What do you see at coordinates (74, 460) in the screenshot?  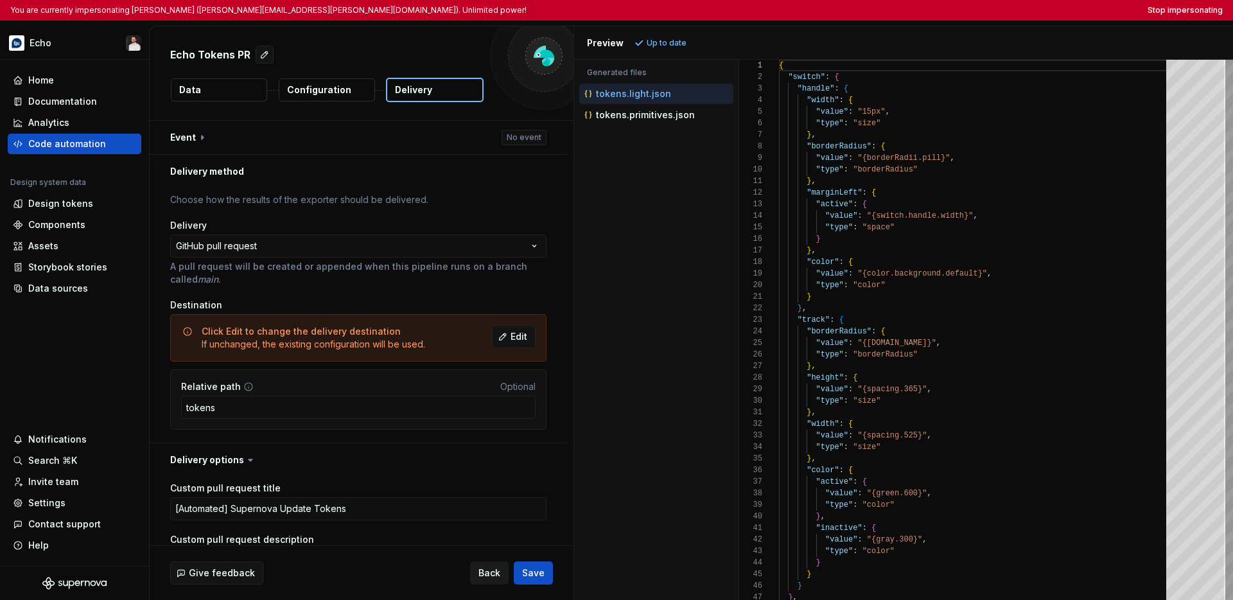 I see `button: Search ⌘K` at bounding box center [74, 460].